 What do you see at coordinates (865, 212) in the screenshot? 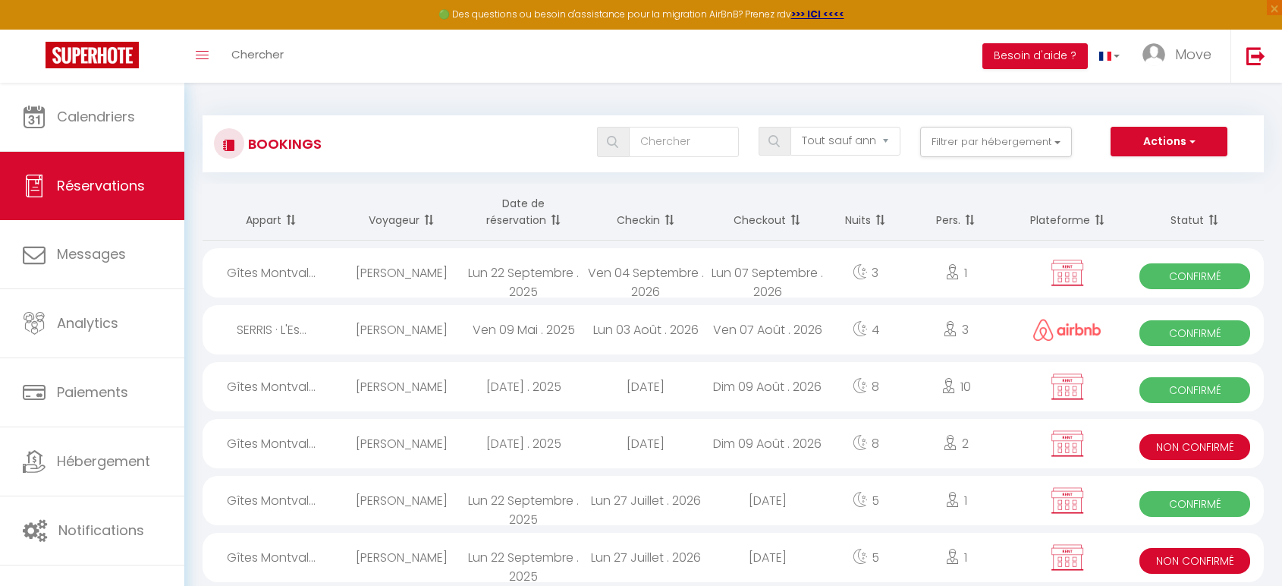
I see `th: Sort by nights` at bounding box center [865, 212].